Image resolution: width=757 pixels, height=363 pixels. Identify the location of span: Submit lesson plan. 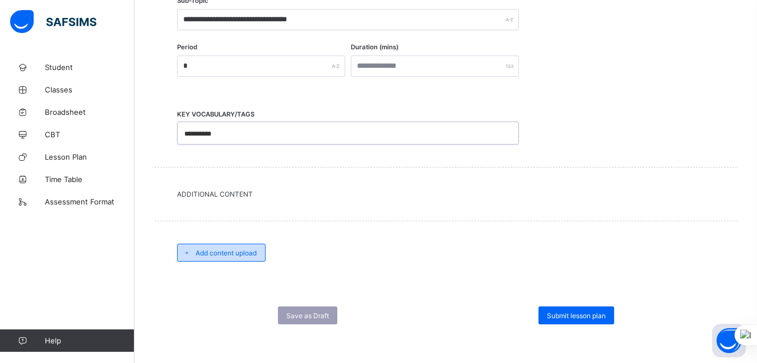
(576, 315).